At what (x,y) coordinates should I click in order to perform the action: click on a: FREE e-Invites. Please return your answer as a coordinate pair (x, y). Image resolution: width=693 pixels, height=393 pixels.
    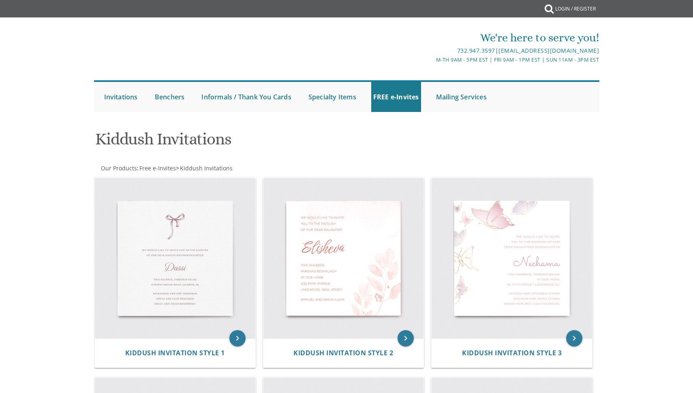
    Looking at the image, I should click on (396, 97).